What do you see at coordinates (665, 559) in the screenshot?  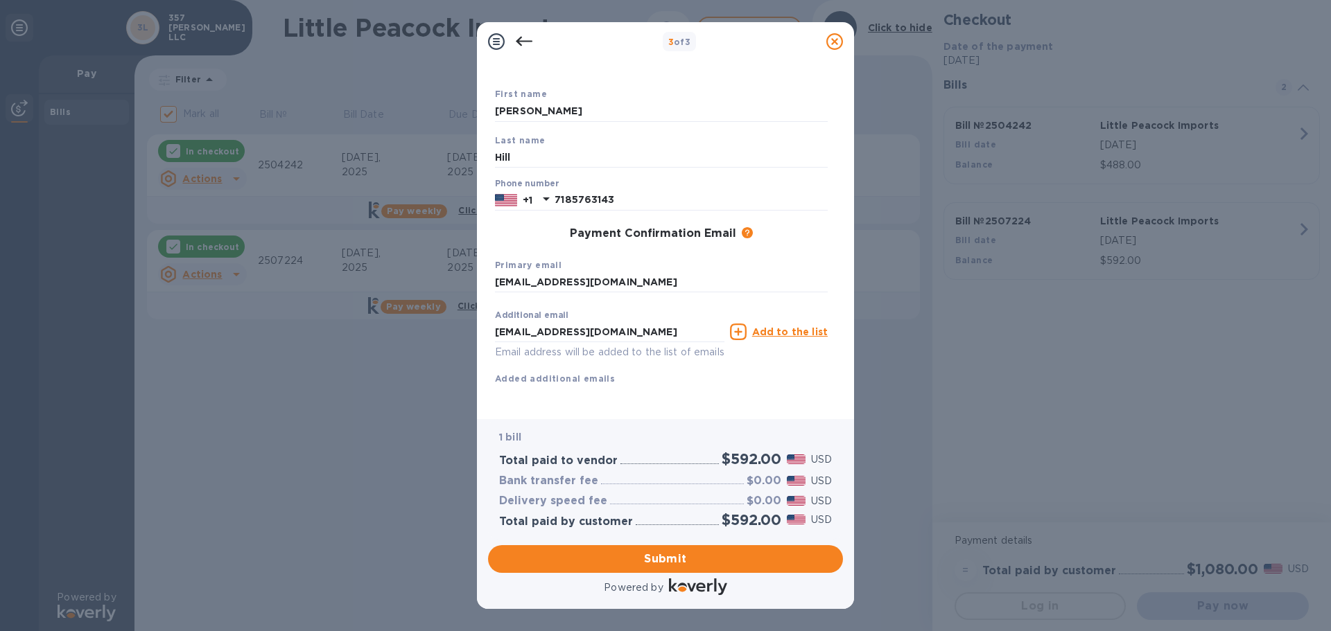 I see `span: Submit` at bounding box center [665, 559].